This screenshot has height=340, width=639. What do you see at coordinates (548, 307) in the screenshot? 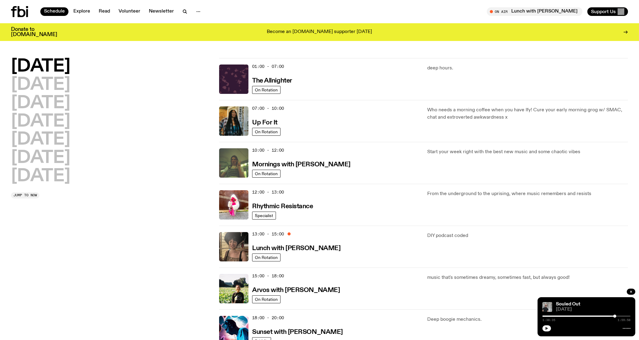
I see `img: Stephen looks directly at the camera, wearing a black tee, black sunglasses and headphones around...` at bounding box center [548, 307].